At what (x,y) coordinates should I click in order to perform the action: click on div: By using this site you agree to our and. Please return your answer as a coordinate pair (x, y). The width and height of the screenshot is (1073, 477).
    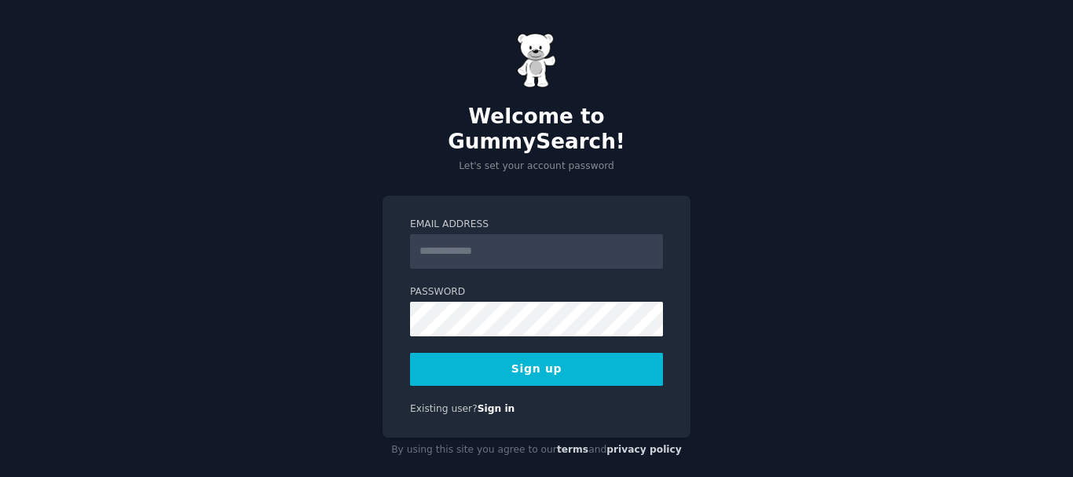
    Looking at the image, I should click on (537, 450).